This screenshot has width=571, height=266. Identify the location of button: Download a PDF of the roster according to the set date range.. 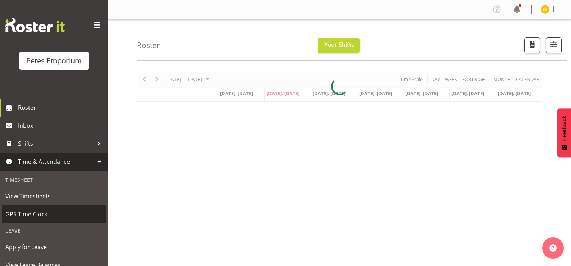
(532, 45).